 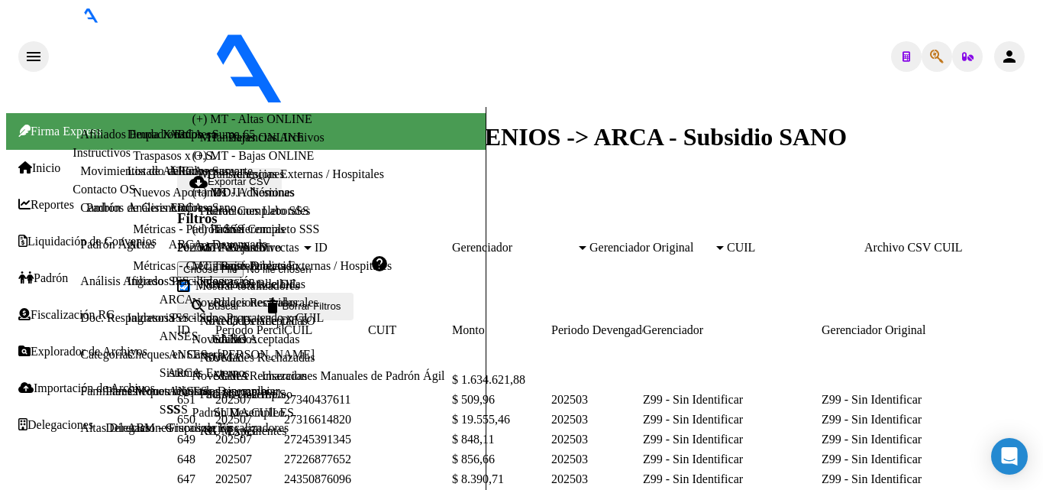 What do you see at coordinates (1010, 57) in the screenshot?
I see `mat-icon: person` at bounding box center [1010, 57].